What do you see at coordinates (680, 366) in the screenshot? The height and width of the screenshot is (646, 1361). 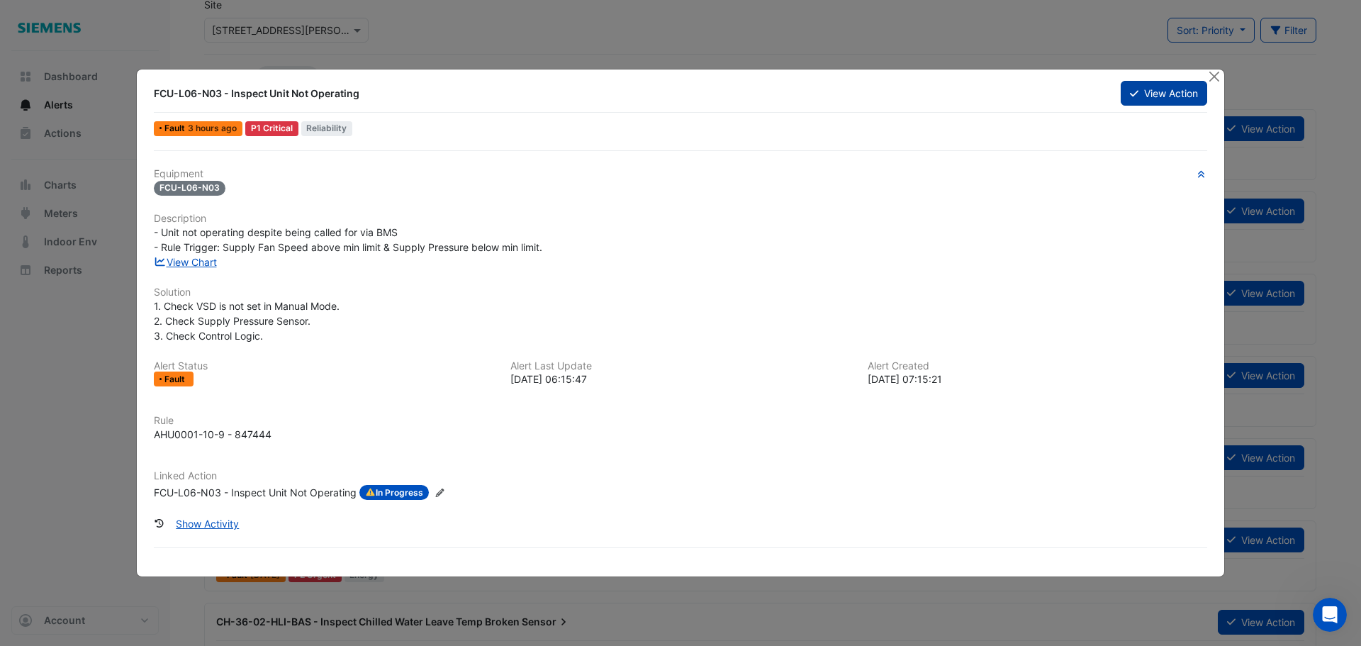 I see `h6: Alert Last Update` at bounding box center [680, 366].